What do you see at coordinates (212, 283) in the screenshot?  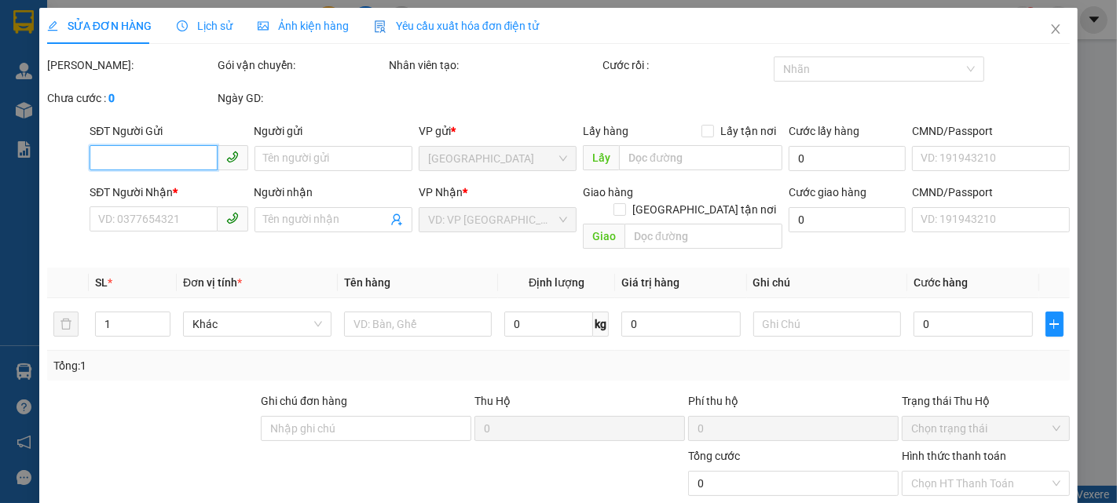 I see `span: Đơn vị tính` at bounding box center [212, 283].